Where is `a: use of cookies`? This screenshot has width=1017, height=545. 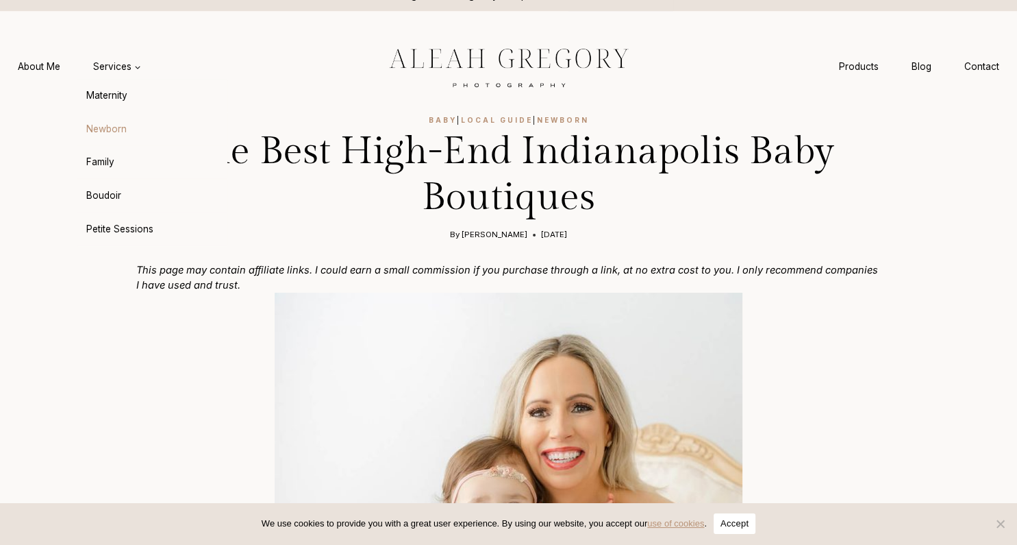
a: use of cookies is located at coordinates (675, 523).